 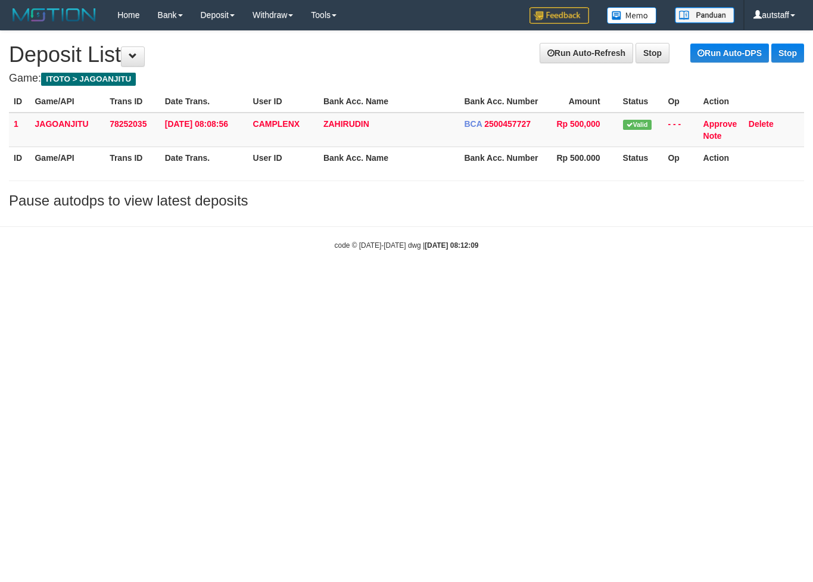 I want to click on td: 1, so click(x=19, y=130).